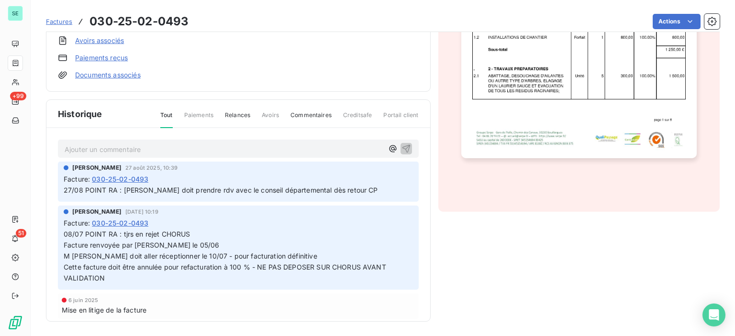 The width and height of the screenshot is (735, 336). I want to click on div: Open Intercom Messenger, so click(714, 315).